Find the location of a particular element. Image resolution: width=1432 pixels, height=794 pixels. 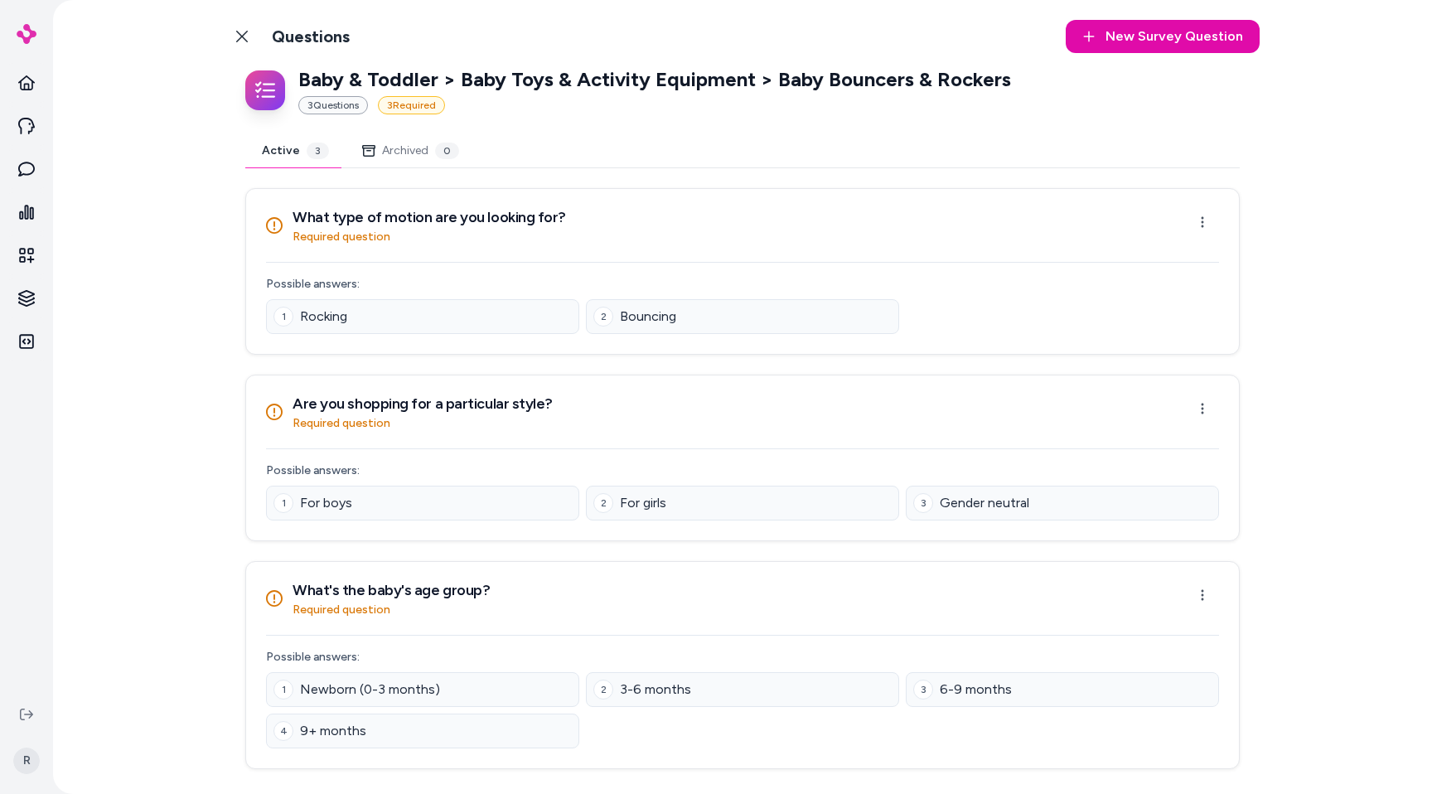

span: Bouncing is located at coordinates (648, 317).